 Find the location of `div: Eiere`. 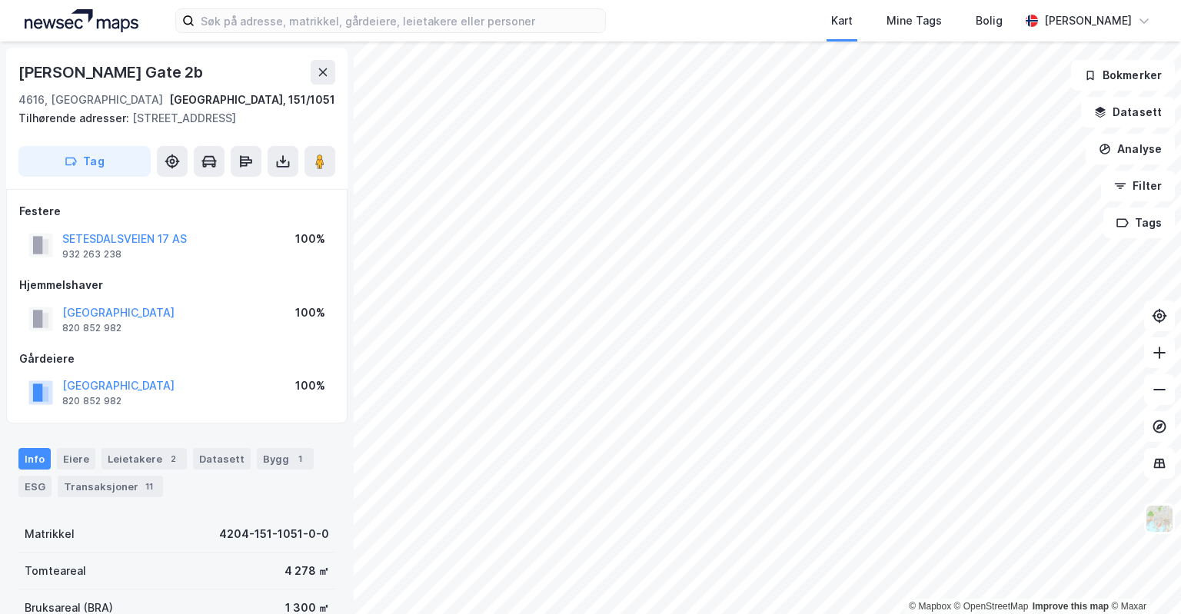

div: Eiere is located at coordinates (76, 459).